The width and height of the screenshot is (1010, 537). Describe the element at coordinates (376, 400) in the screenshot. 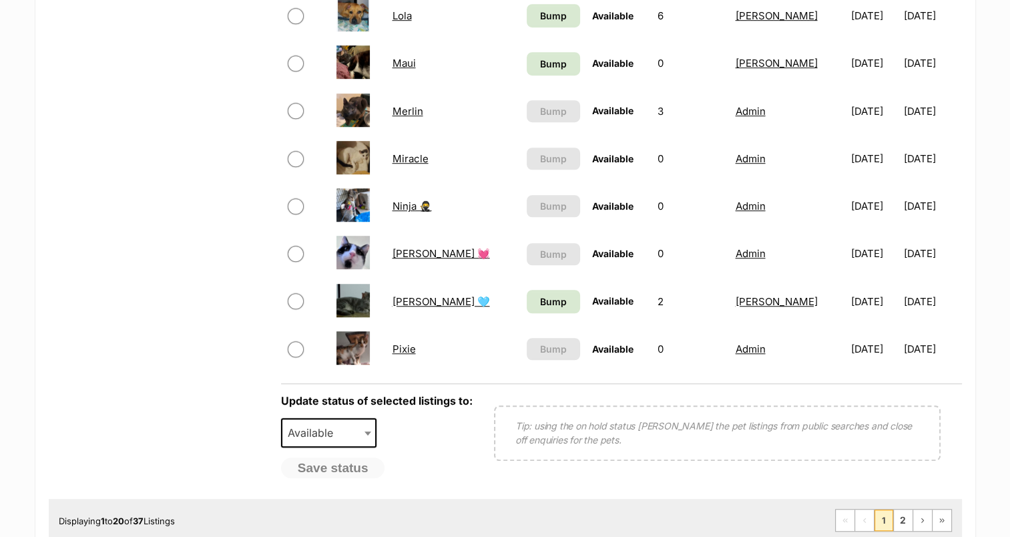

I see `label: Update status of selected listings to:` at that location.